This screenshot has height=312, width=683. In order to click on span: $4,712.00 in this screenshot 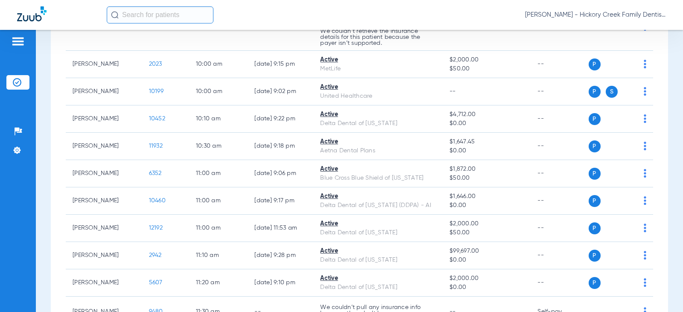, I will do `click(487, 114)`.